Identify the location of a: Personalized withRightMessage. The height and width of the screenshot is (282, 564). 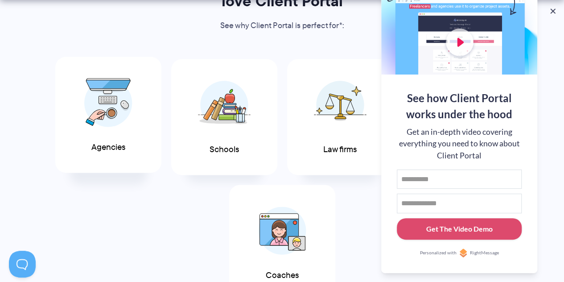
(459, 253).